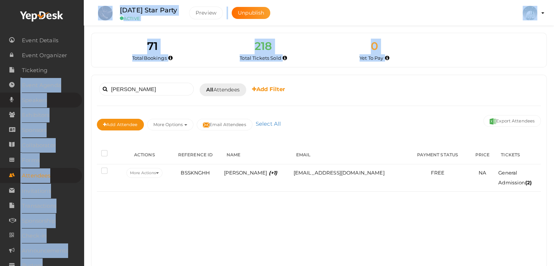 The image size is (554, 266). I want to click on button: More Actions, so click(144, 173).